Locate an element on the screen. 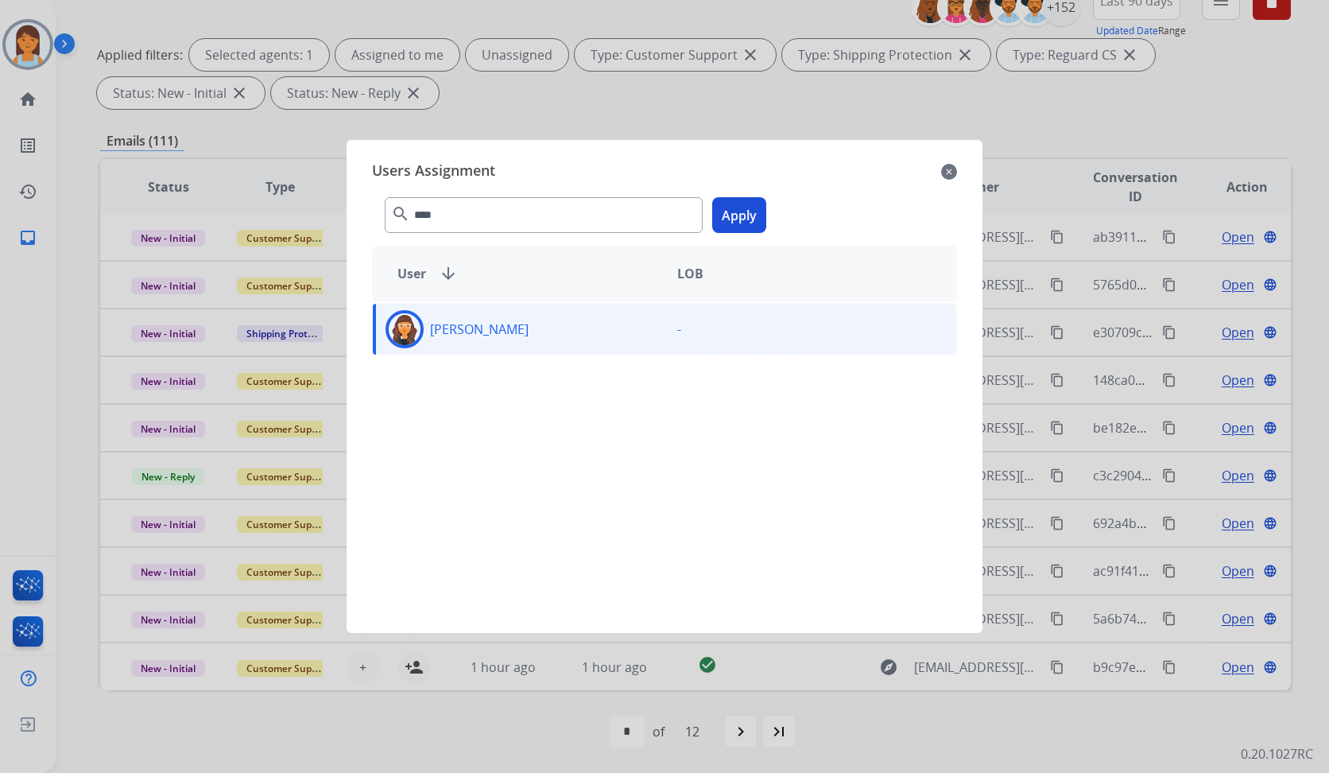  span: LOB is located at coordinates (690, 274).